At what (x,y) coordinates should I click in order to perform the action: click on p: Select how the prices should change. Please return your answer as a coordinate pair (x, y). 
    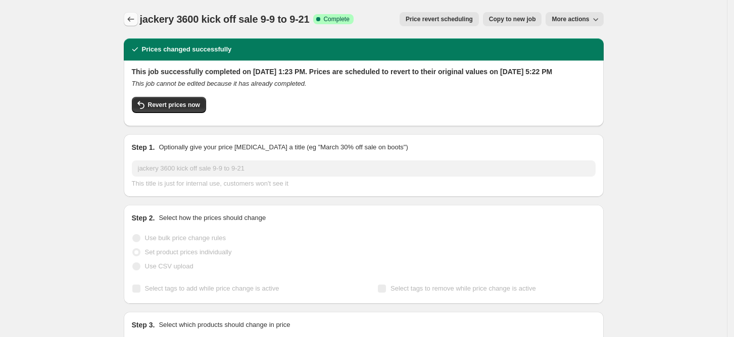
    Looking at the image, I should click on (212, 218).